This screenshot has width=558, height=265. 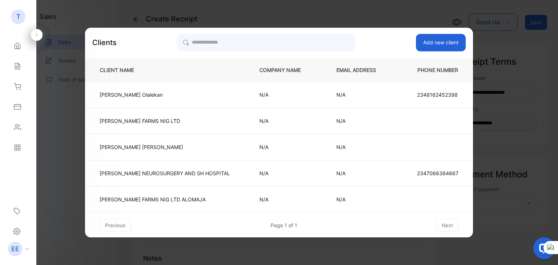 I want to click on p: EMAIL ADDRESS, so click(x=362, y=70).